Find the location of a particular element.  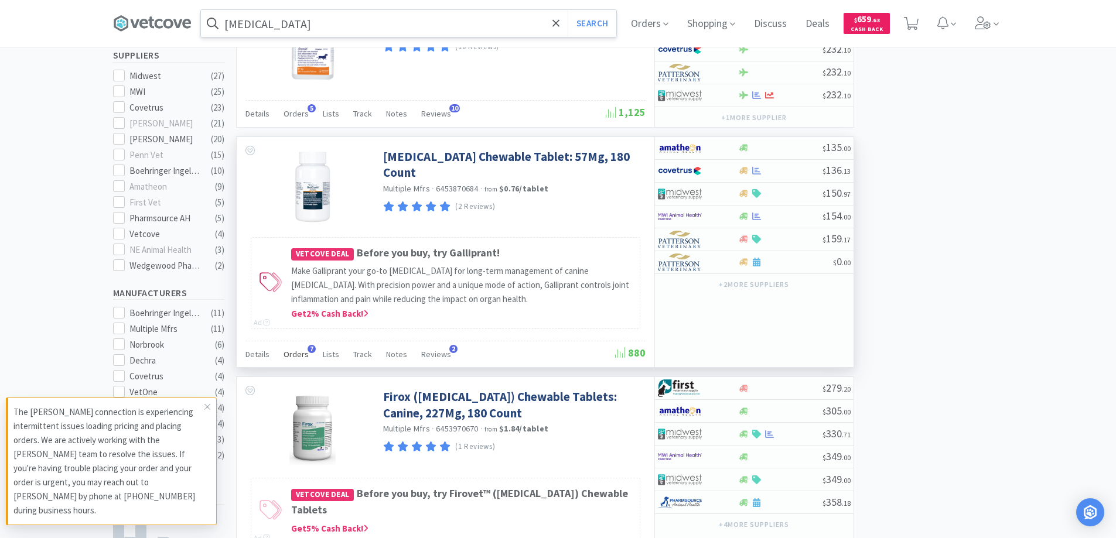

input: Search by item, sku, manufacturer, ingredient, size... is located at coordinates (408, 23).